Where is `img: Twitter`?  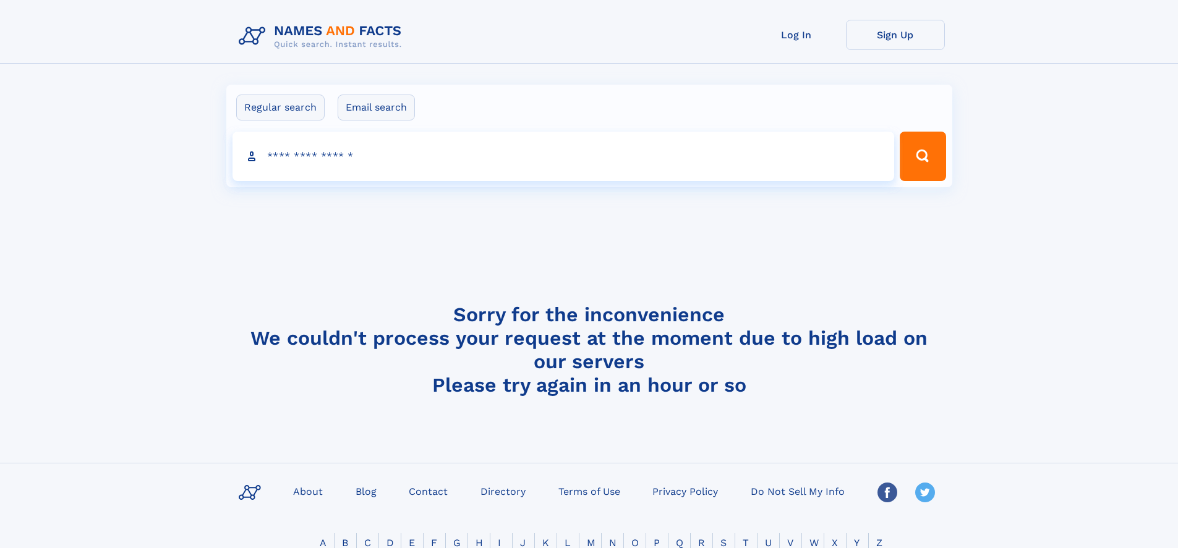 img: Twitter is located at coordinates (925, 493).